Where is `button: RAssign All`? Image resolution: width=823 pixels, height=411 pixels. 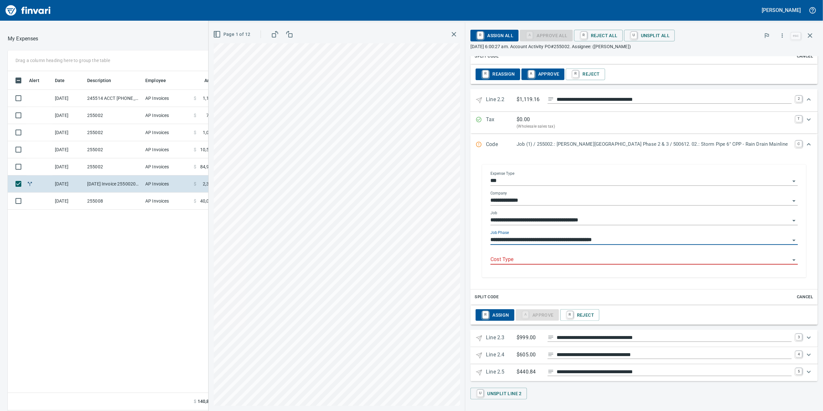 button: RAssign All is located at coordinates (494, 36).